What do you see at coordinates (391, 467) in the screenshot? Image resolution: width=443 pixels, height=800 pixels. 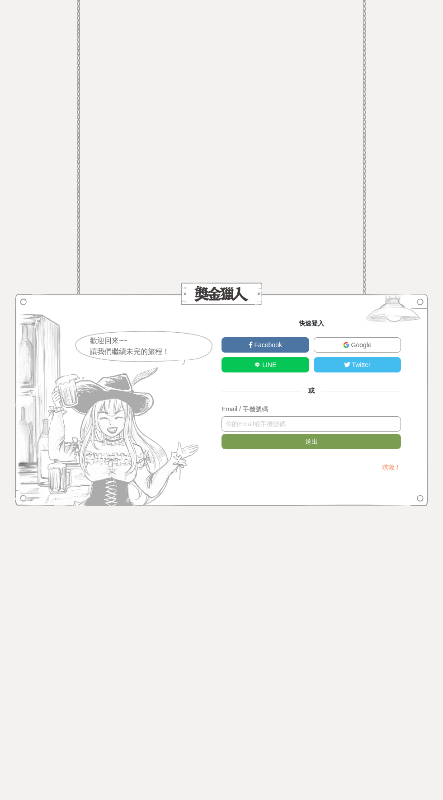 I see `a: 求救！` at bounding box center [391, 467].